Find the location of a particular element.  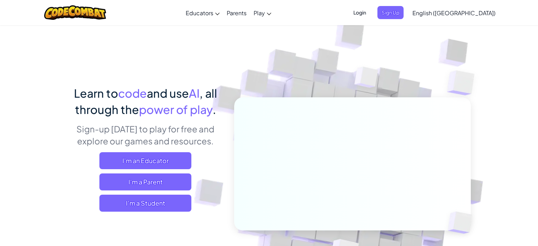

a: I'm a Parent is located at coordinates (145, 182).